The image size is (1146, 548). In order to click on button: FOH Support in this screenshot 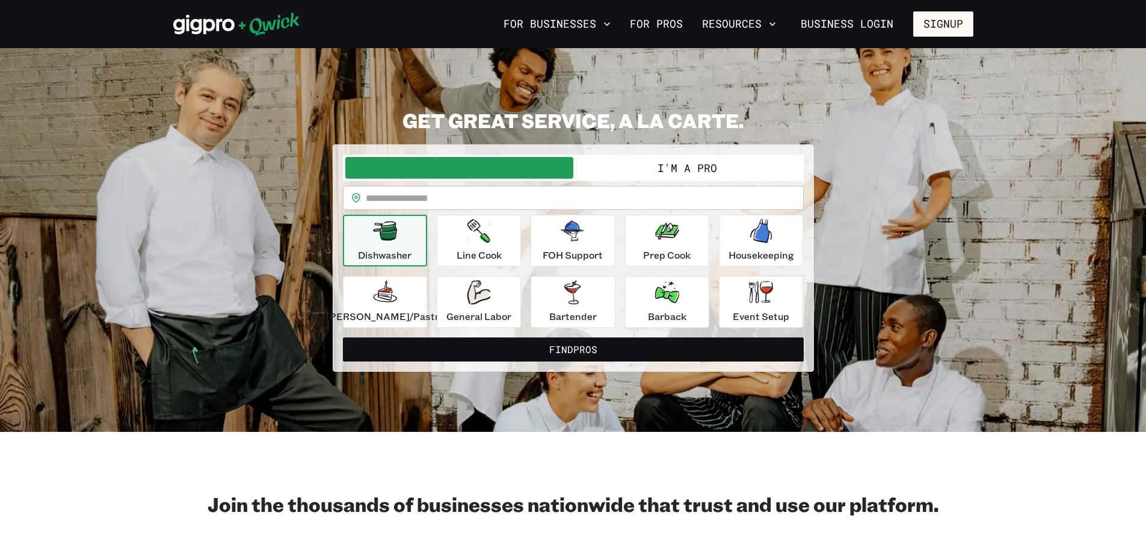, I will do `click(573, 241)`.